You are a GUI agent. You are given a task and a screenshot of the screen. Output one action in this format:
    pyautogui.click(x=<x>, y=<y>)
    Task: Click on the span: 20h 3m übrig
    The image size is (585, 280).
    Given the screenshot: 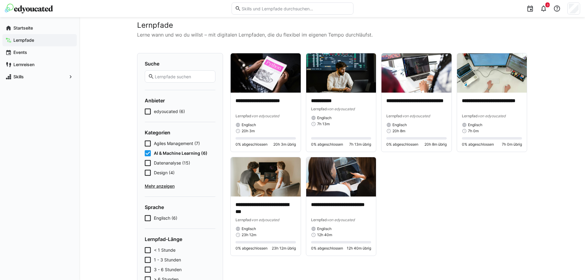 What is the action you would take?
    pyautogui.click(x=285, y=145)
    